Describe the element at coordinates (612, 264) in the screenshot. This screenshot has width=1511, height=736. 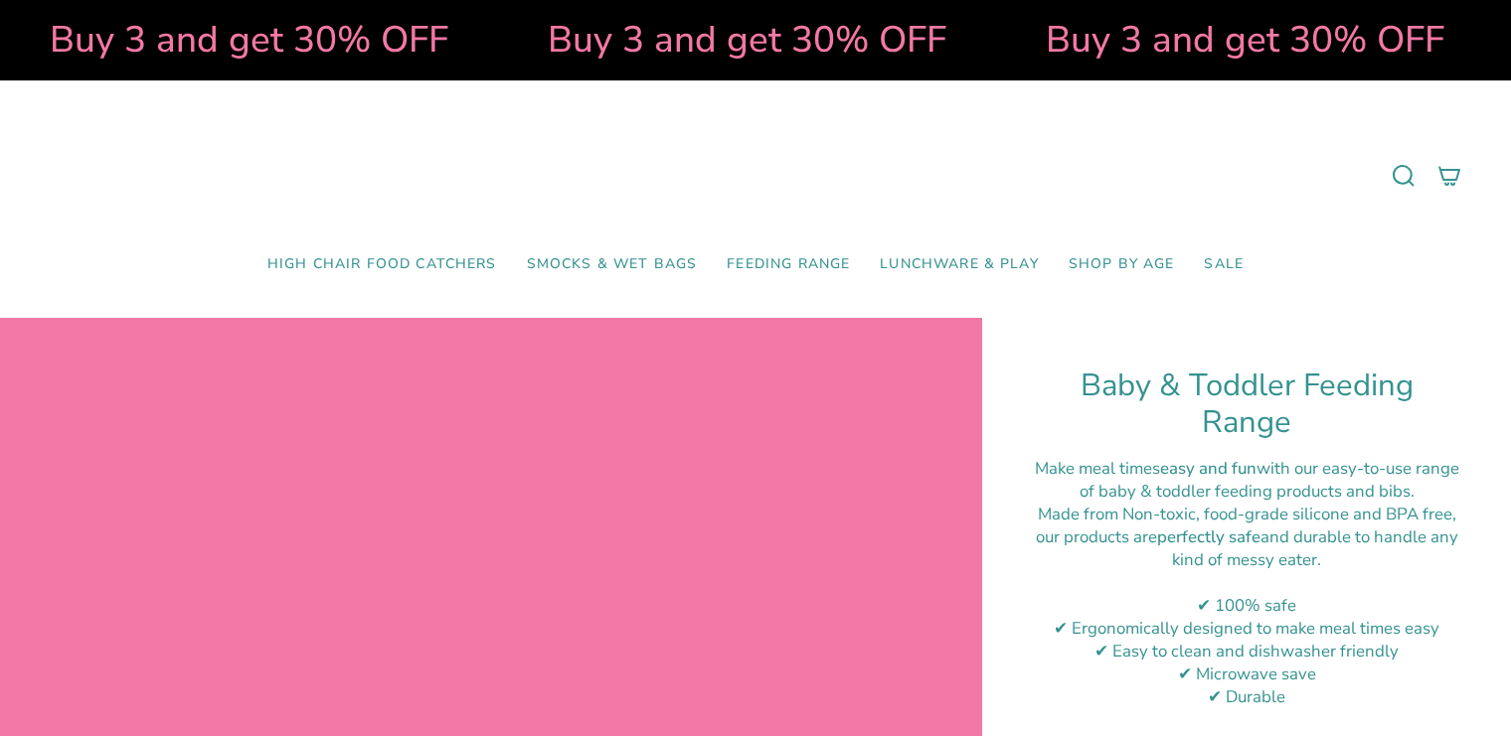
I see `a: Smocks & Wet Bags` at that location.